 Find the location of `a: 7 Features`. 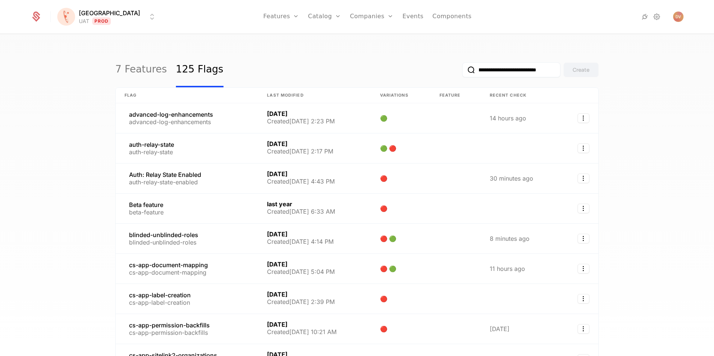

a: 7 Features is located at coordinates (141, 70).